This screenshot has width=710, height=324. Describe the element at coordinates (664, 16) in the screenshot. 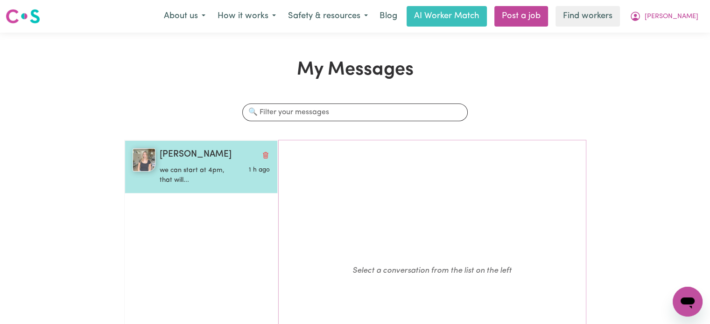

I see `button: My Account` at that location.